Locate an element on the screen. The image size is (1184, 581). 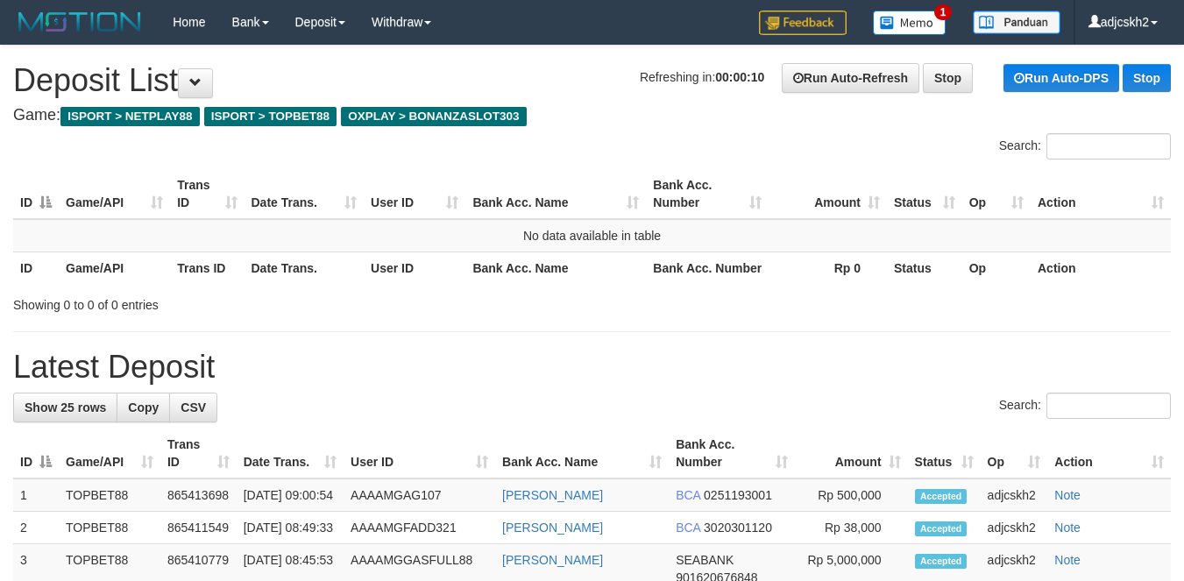
span: ISPORT > TOPBET88 is located at coordinates (270, 117).